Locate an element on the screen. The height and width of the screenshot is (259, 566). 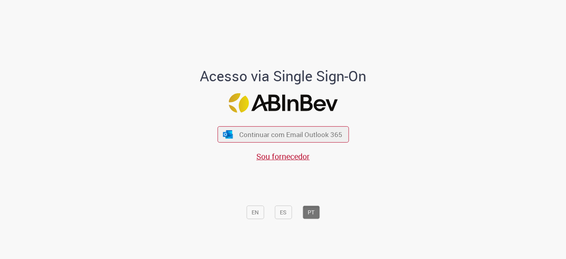
a: Sou fornecedor is located at coordinates (283, 156).